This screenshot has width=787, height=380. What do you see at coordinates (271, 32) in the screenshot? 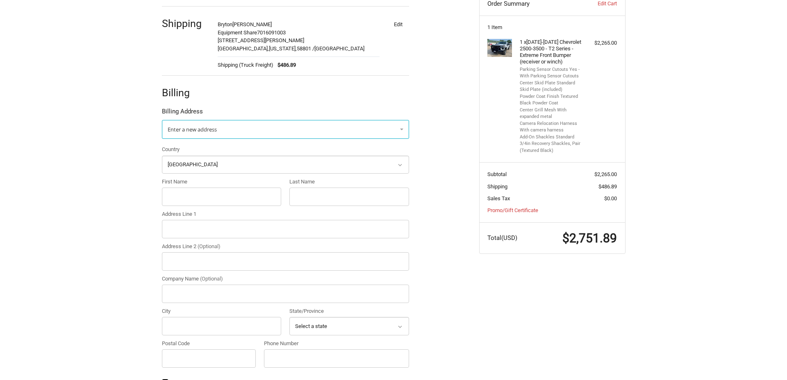
I see `span: 7016091003` at bounding box center [271, 32].